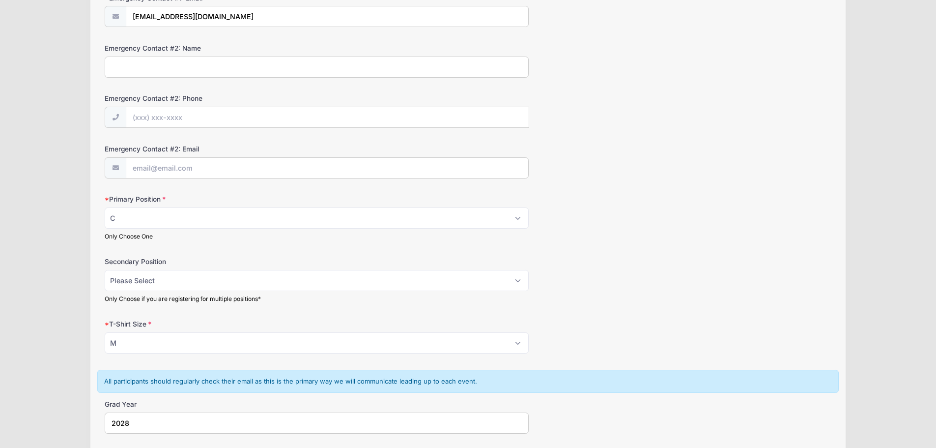 The height and width of the screenshot is (448, 936). I want to click on label: T-Shirt Size, so click(225, 324).